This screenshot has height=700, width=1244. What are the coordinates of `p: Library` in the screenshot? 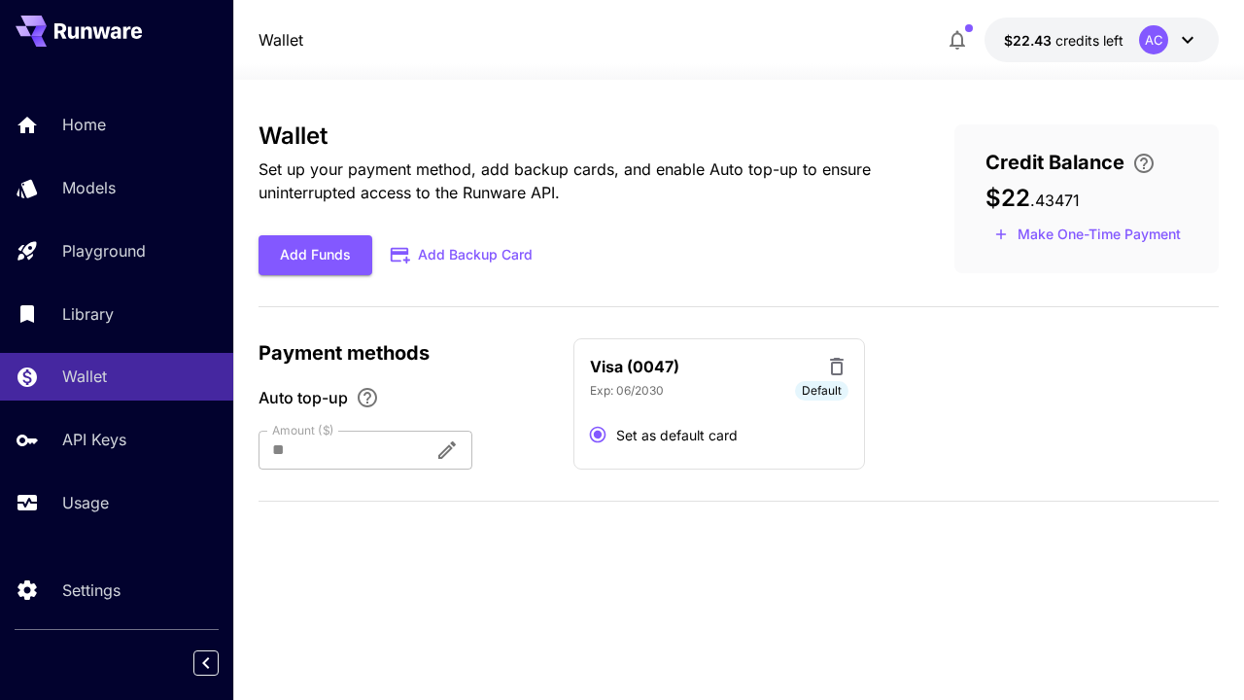 It's located at (88, 314).